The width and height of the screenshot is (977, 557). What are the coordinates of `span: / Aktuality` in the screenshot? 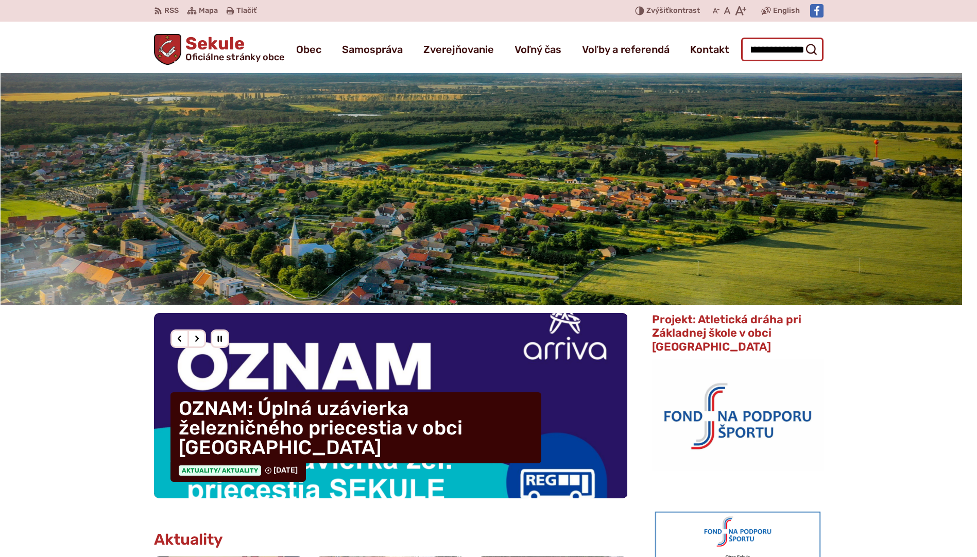 It's located at (237, 471).